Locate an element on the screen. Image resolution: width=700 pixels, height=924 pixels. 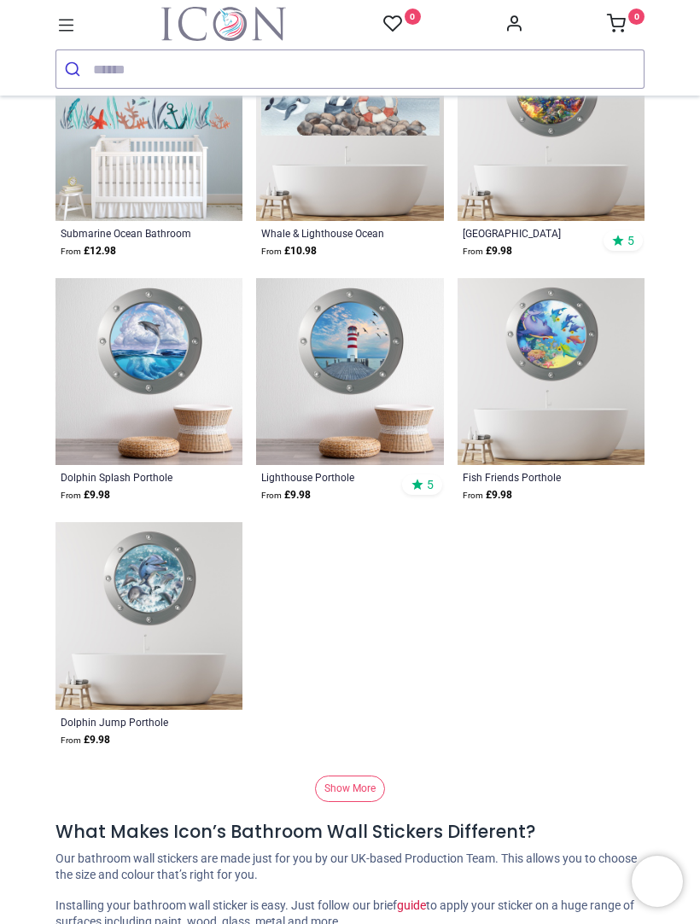
img: Fish Friends Porthole Wall Sticker is located at coordinates (550, 371).